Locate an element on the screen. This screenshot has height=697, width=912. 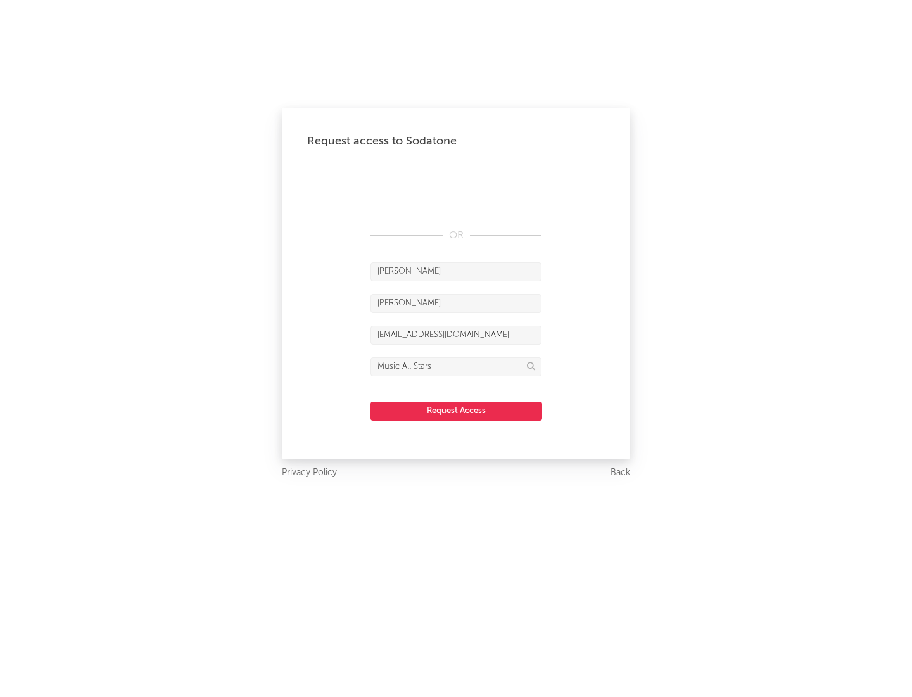
div: OR is located at coordinates (456, 236).